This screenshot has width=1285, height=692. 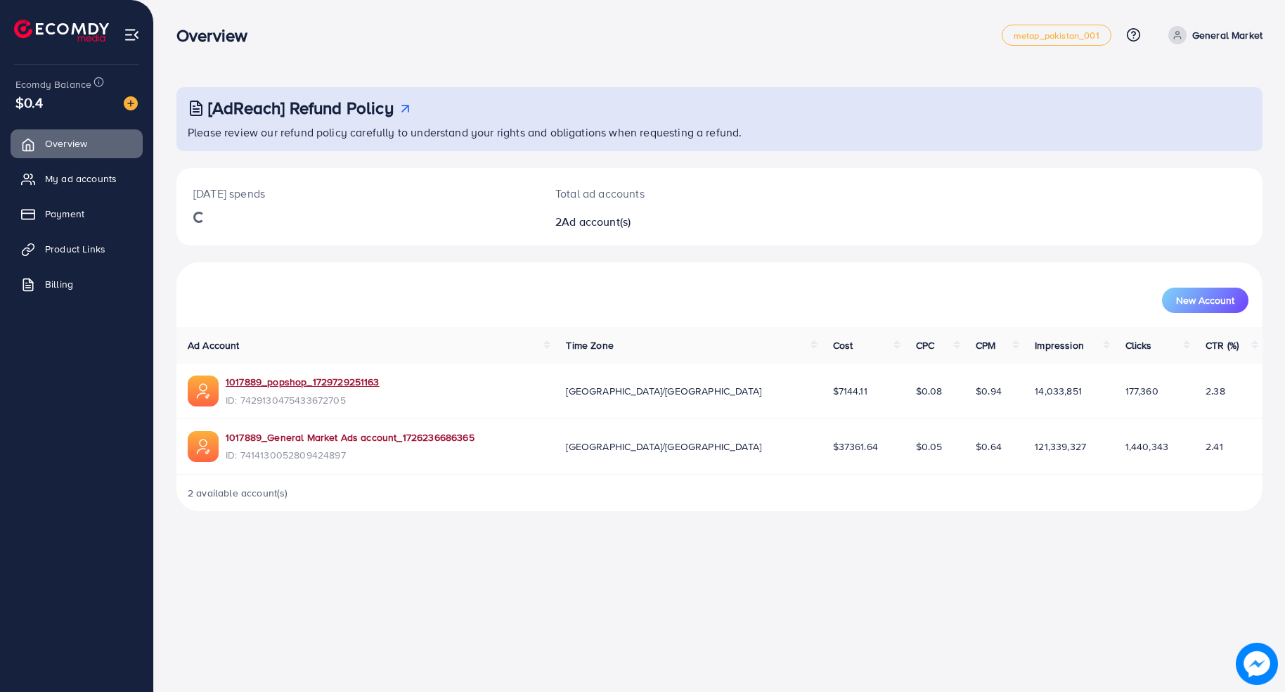 What do you see at coordinates (1139, 345) in the screenshot?
I see `span: Clicks` at bounding box center [1139, 345].